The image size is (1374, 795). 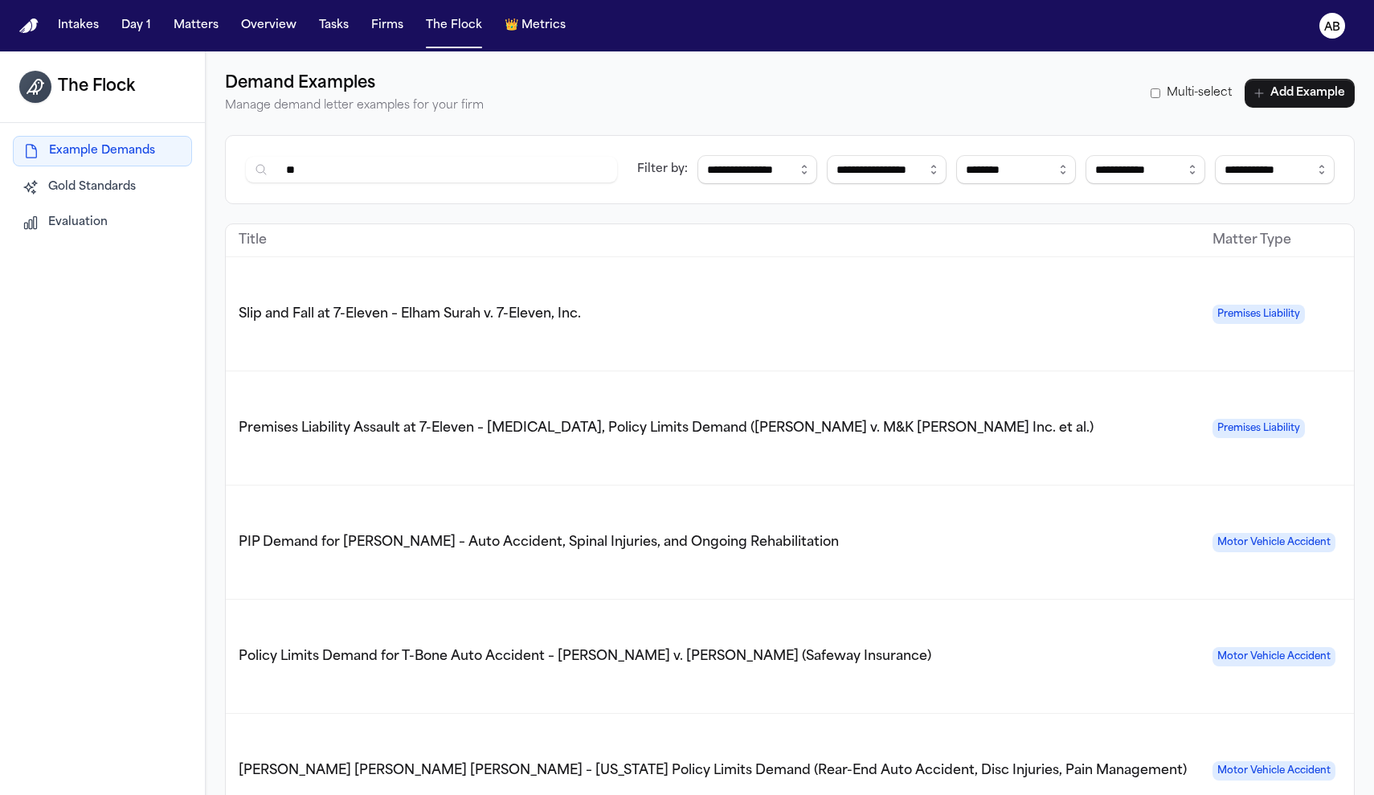 What do you see at coordinates (102, 187) in the screenshot?
I see `button: Gold Standards` at bounding box center [102, 187].